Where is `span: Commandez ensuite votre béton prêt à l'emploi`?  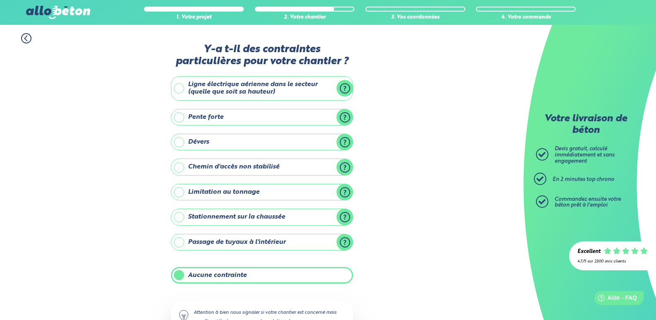 span: Commandez ensuite votre béton prêt à l'emploi is located at coordinates (588, 202).